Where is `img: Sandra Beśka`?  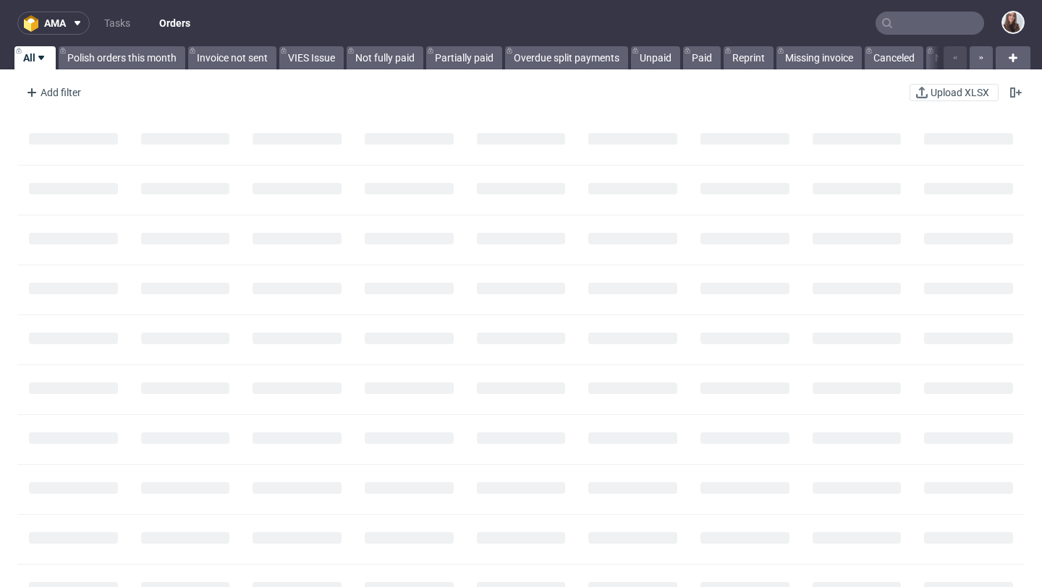
img: Sandra Beśka is located at coordinates (1013, 22).